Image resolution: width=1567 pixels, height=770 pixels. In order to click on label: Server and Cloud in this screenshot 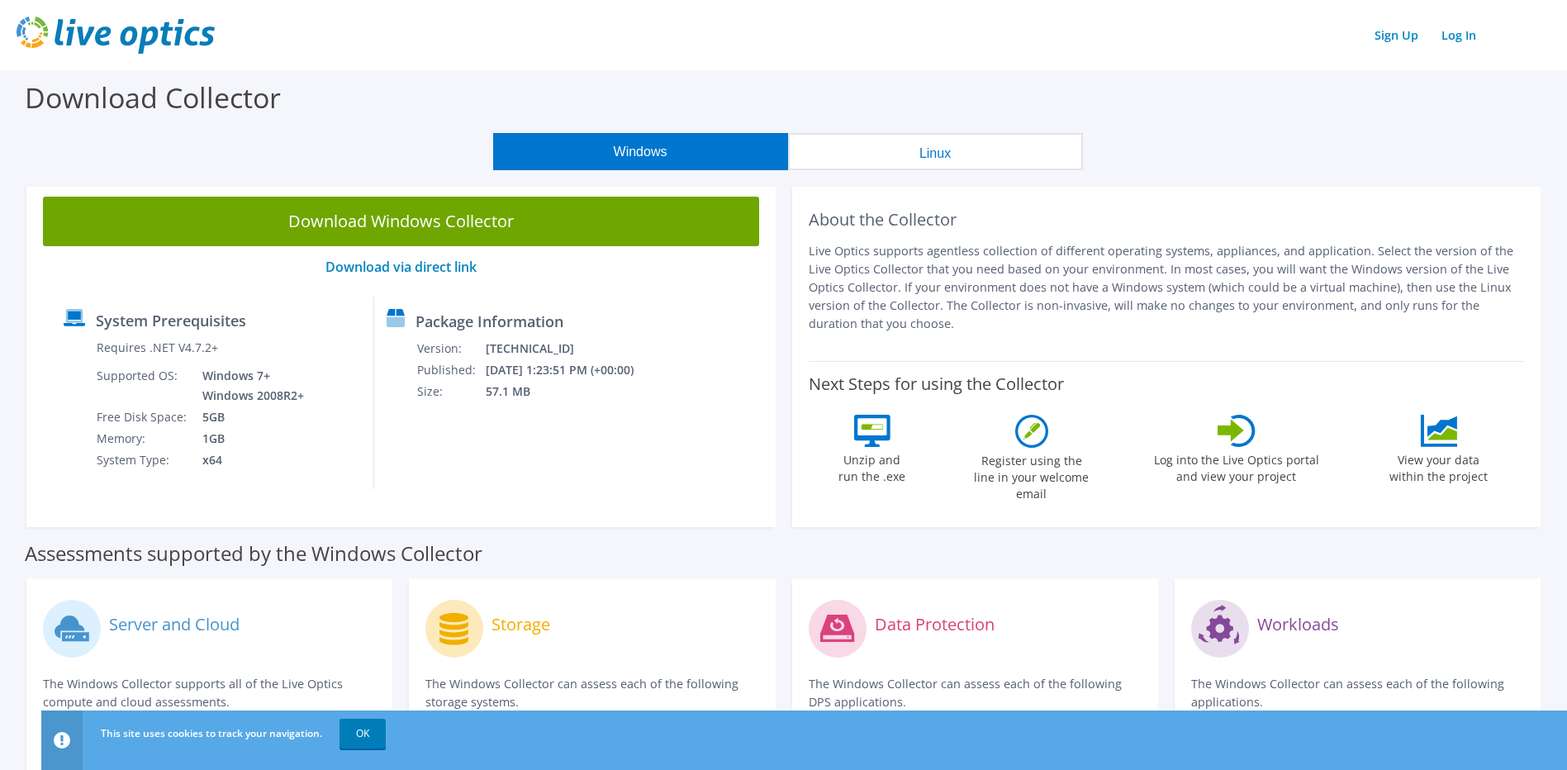, I will do `click(174, 624)`.